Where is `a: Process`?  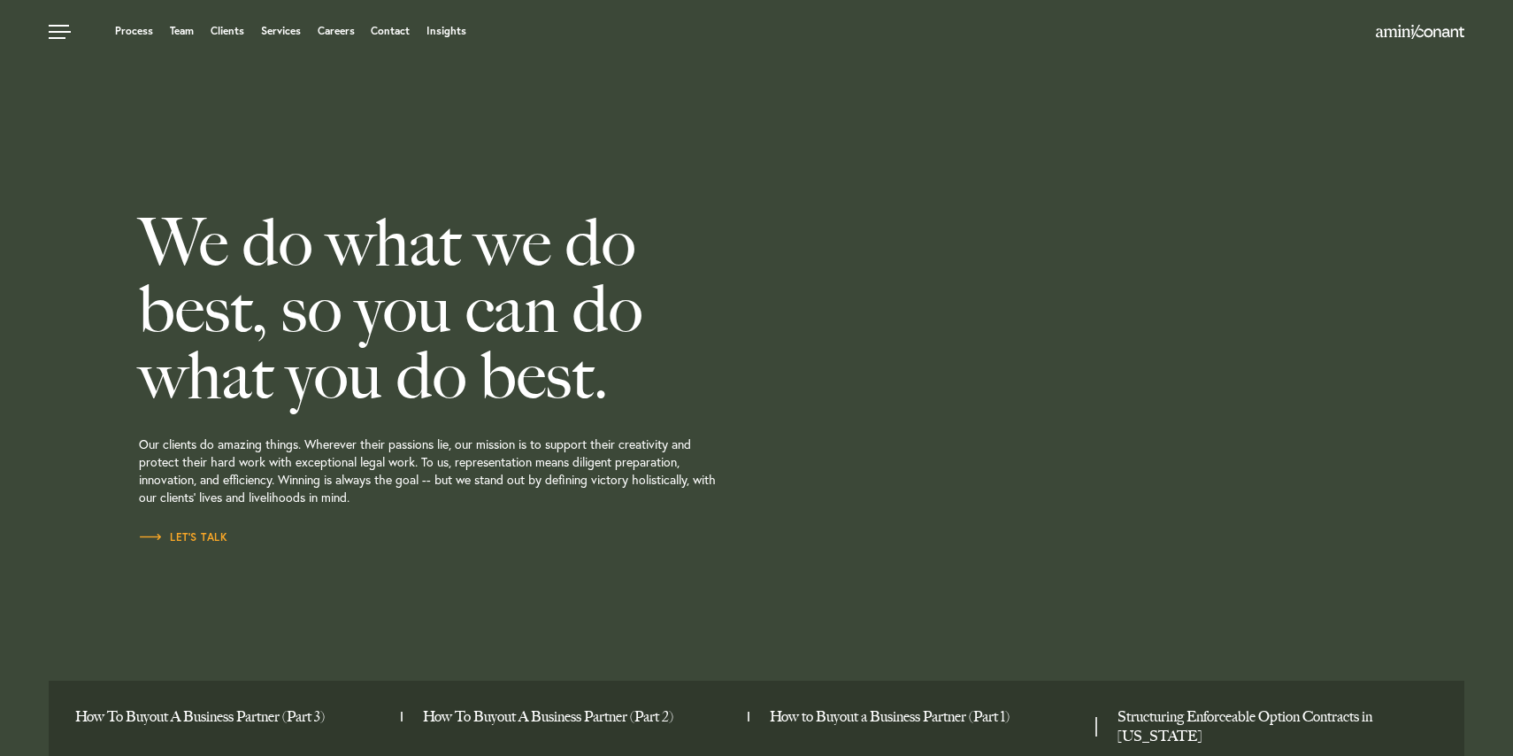
a: Process is located at coordinates (134, 31).